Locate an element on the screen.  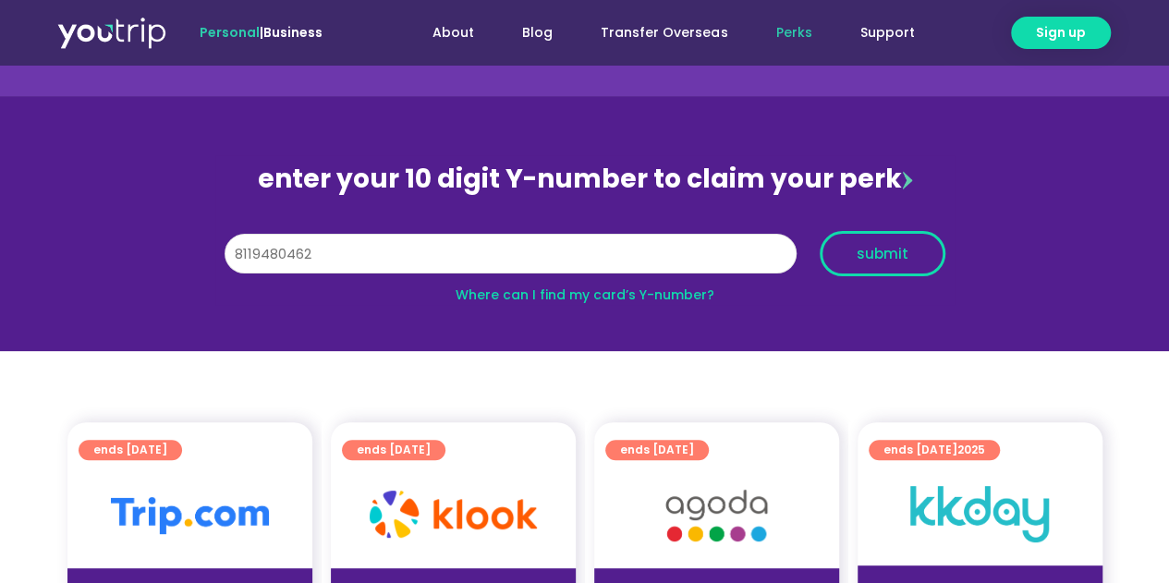
a: Transfer Overseas is located at coordinates (664, 32).